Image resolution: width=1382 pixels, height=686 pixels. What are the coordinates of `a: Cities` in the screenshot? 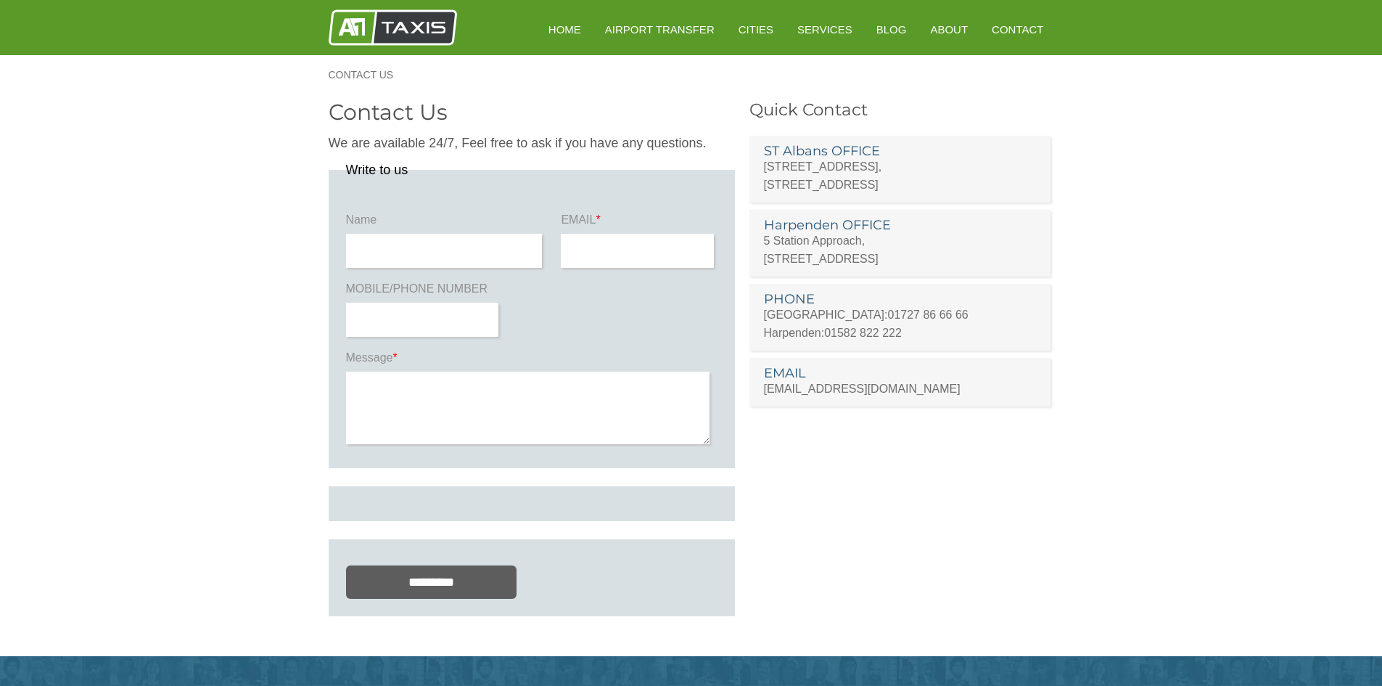 It's located at (756, 29).